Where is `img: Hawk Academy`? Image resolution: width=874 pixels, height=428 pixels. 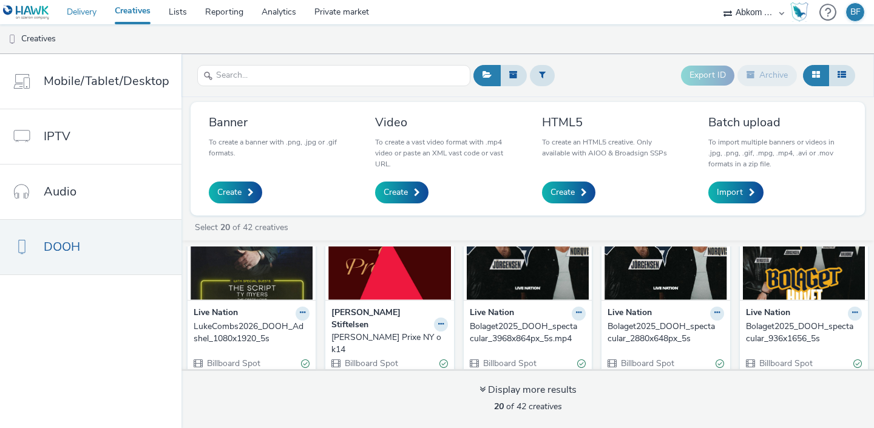
img: Hawk Academy is located at coordinates (800, 12).